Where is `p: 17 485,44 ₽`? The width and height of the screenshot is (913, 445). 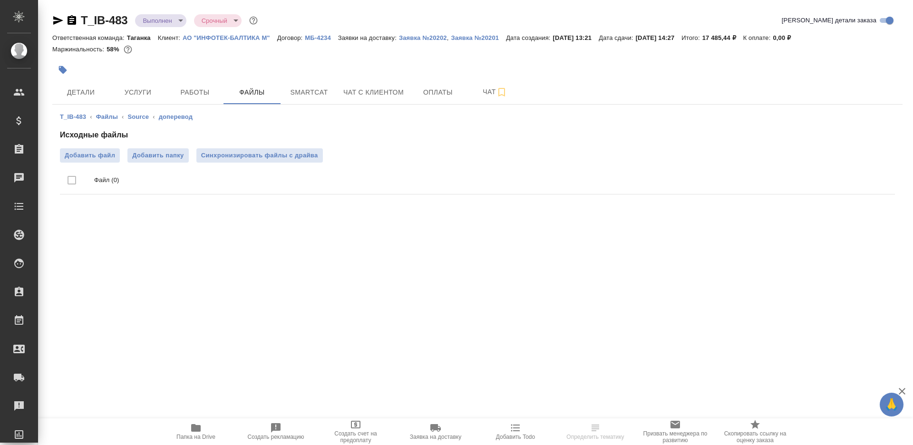
p: 17 485,44 ₽ is located at coordinates (723, 38).